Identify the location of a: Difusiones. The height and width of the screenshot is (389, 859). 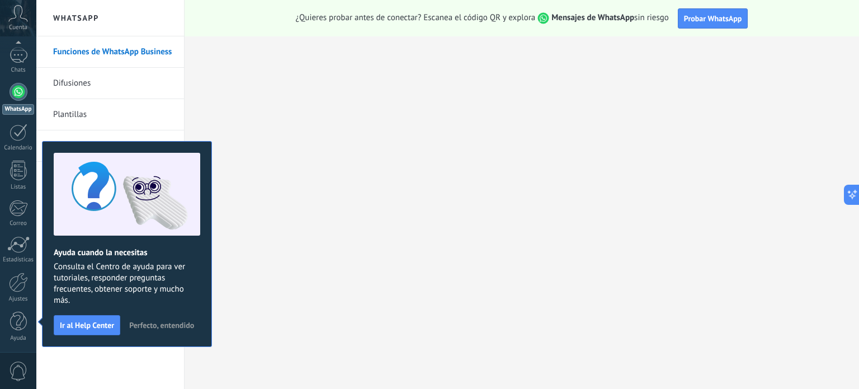
(113, 83).